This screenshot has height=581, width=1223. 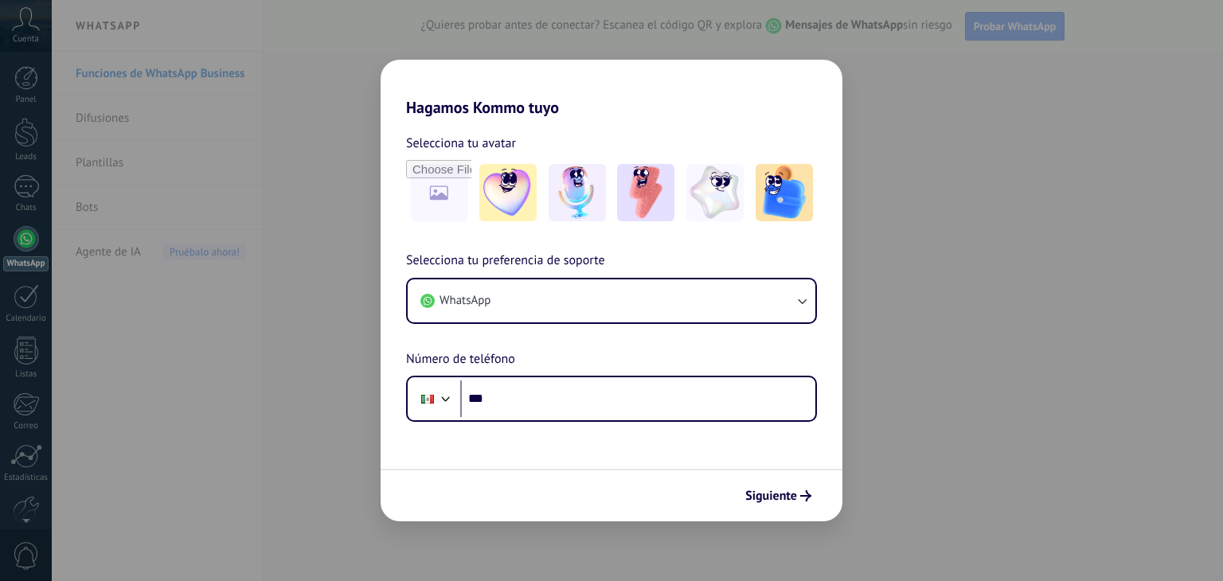 I want to click on span: Selecciona tu preferencia de soporte, so click(x=506, y=261).